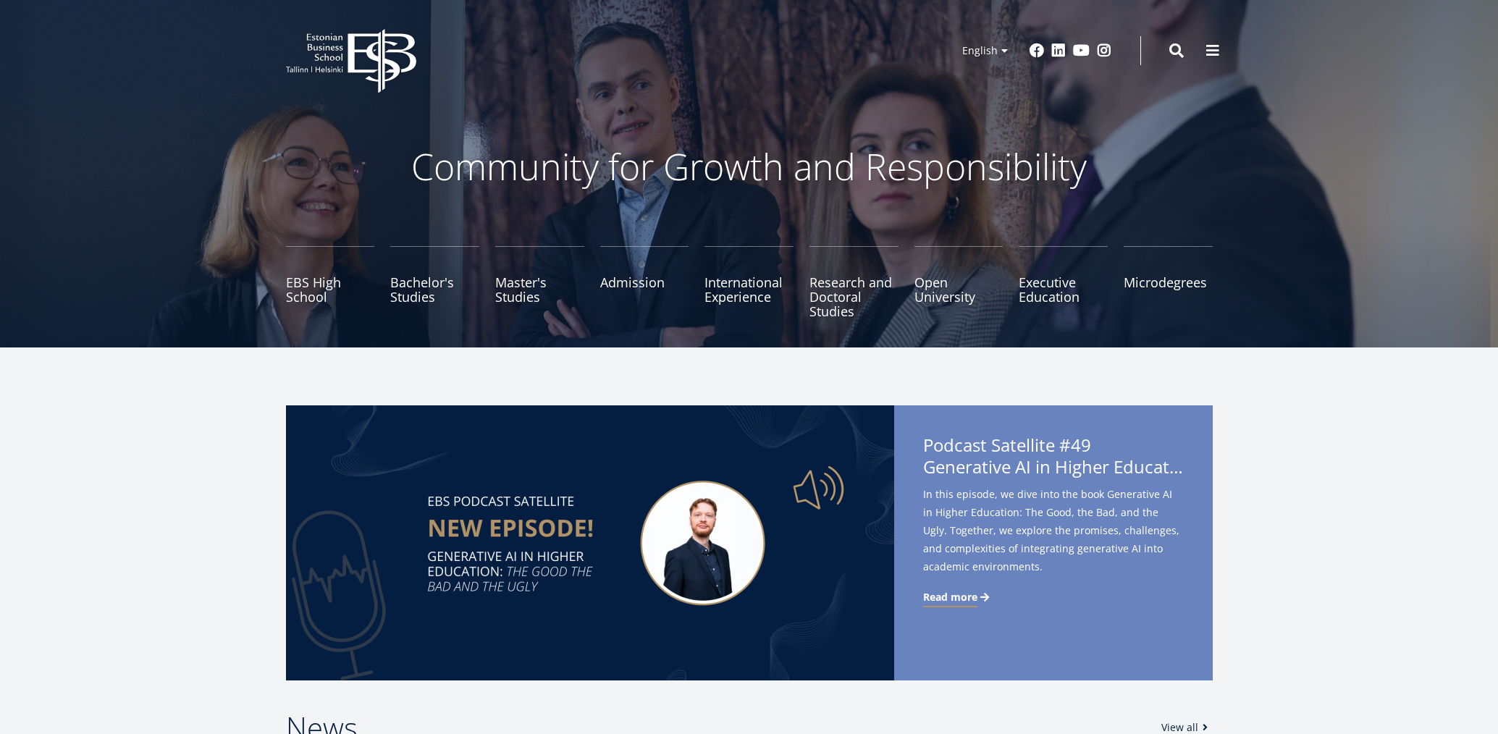 This screenshot has width=1498, height=734. Describe the element at coordinates (1058, 51) in the screenshot. I see `a: Linkedin` at that location.